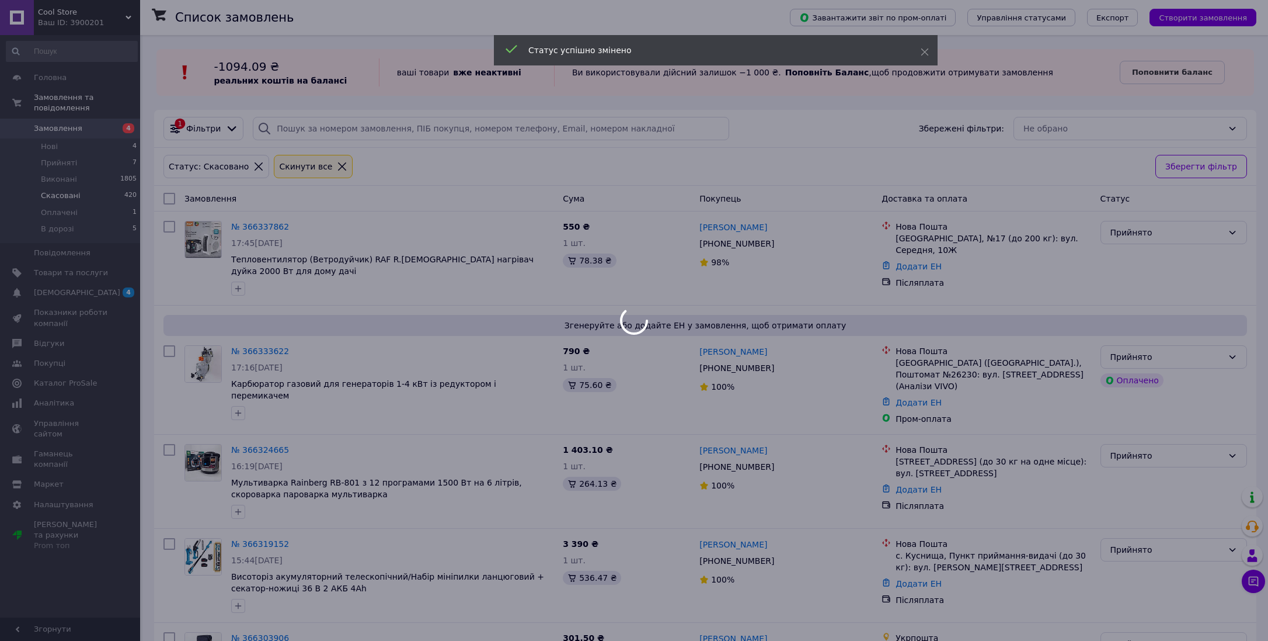  Describe the element at coordinates (134, 229) in the screenshot. I see `span: 5` at that location.